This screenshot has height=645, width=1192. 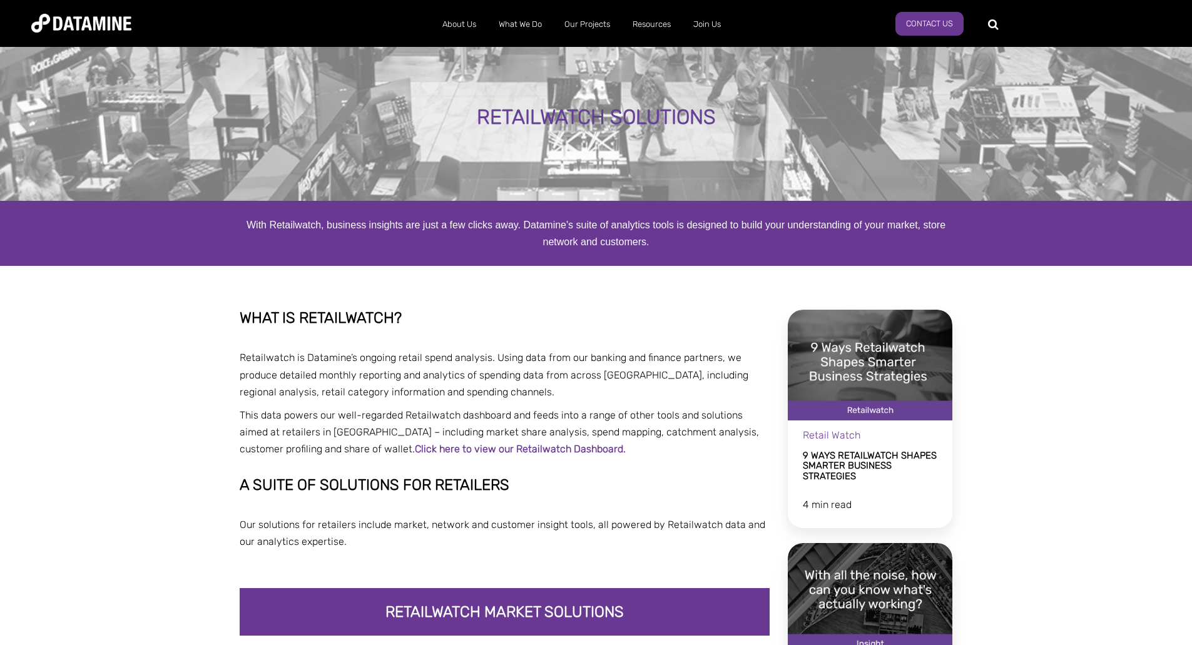 I want to click on a: What We Do, so click(x=520, y=24).